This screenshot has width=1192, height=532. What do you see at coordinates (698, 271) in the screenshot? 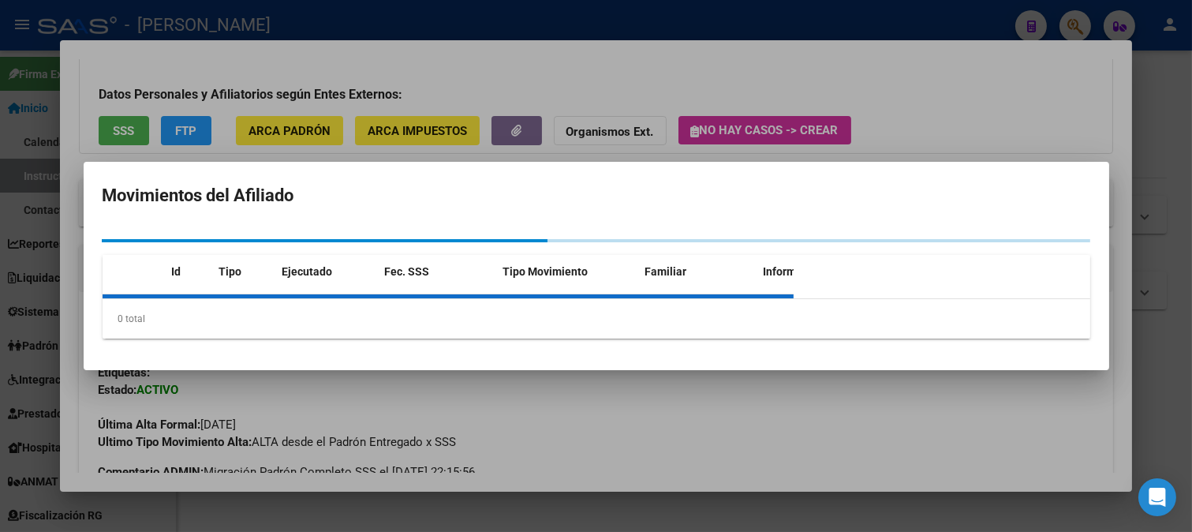
I see `datatable-header-cell: Familiar` at bounding box center [698, 271].